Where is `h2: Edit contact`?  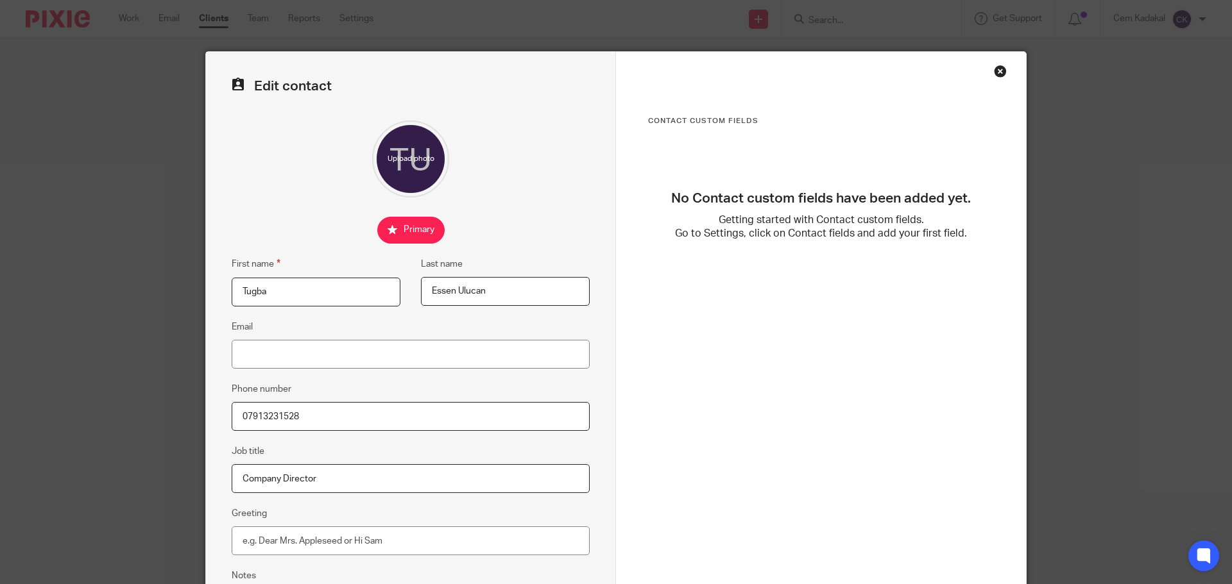 h2: Edit contact is located at coordinates (411, 86).